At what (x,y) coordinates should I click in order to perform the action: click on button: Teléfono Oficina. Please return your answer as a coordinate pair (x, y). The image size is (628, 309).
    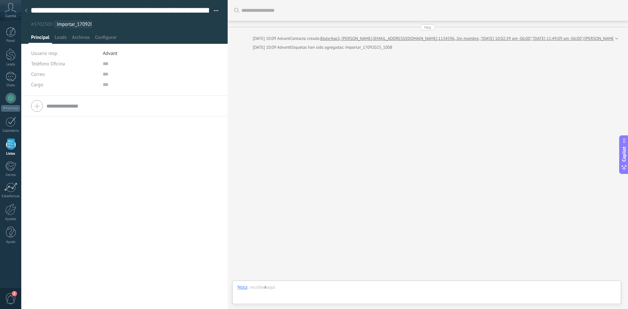
    Looking at the image, I should click on (48, 64).